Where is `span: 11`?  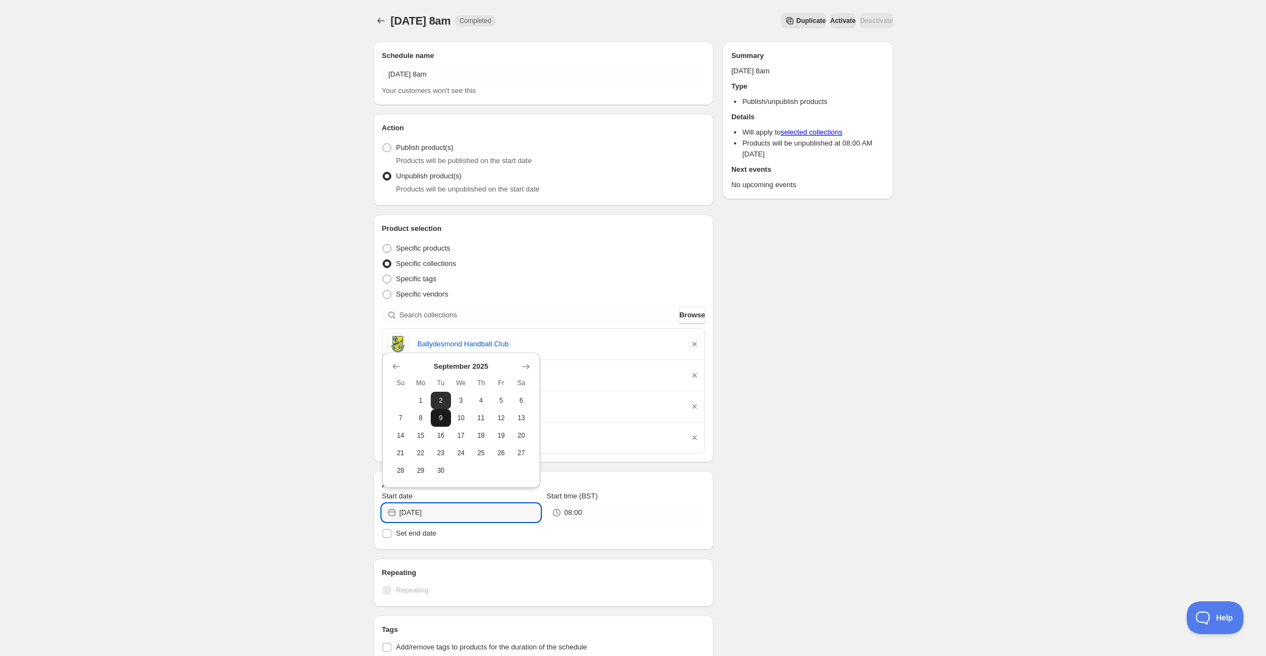
span: 11 is located at coordinates (481, 418).